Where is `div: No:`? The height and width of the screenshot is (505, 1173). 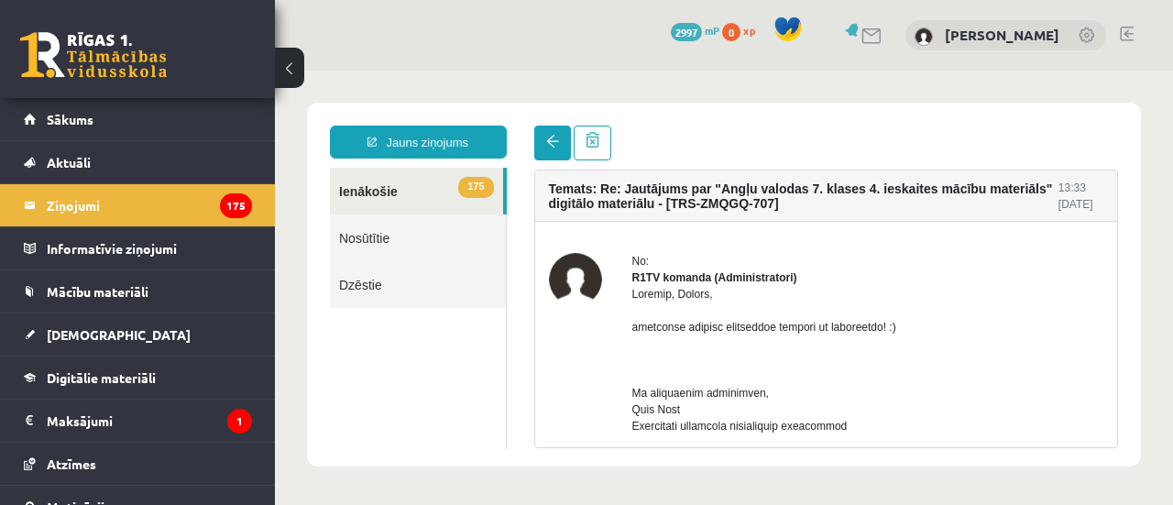
div: No: is located at coordinates (593, 191).